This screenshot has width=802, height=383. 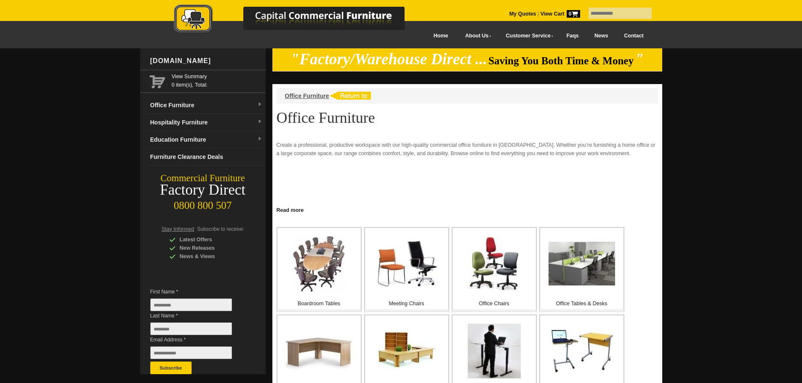 What do you see at coordinates (559, 14) in the screenshot?
I see `a: View Cart0` at bounding box center [559, 14].